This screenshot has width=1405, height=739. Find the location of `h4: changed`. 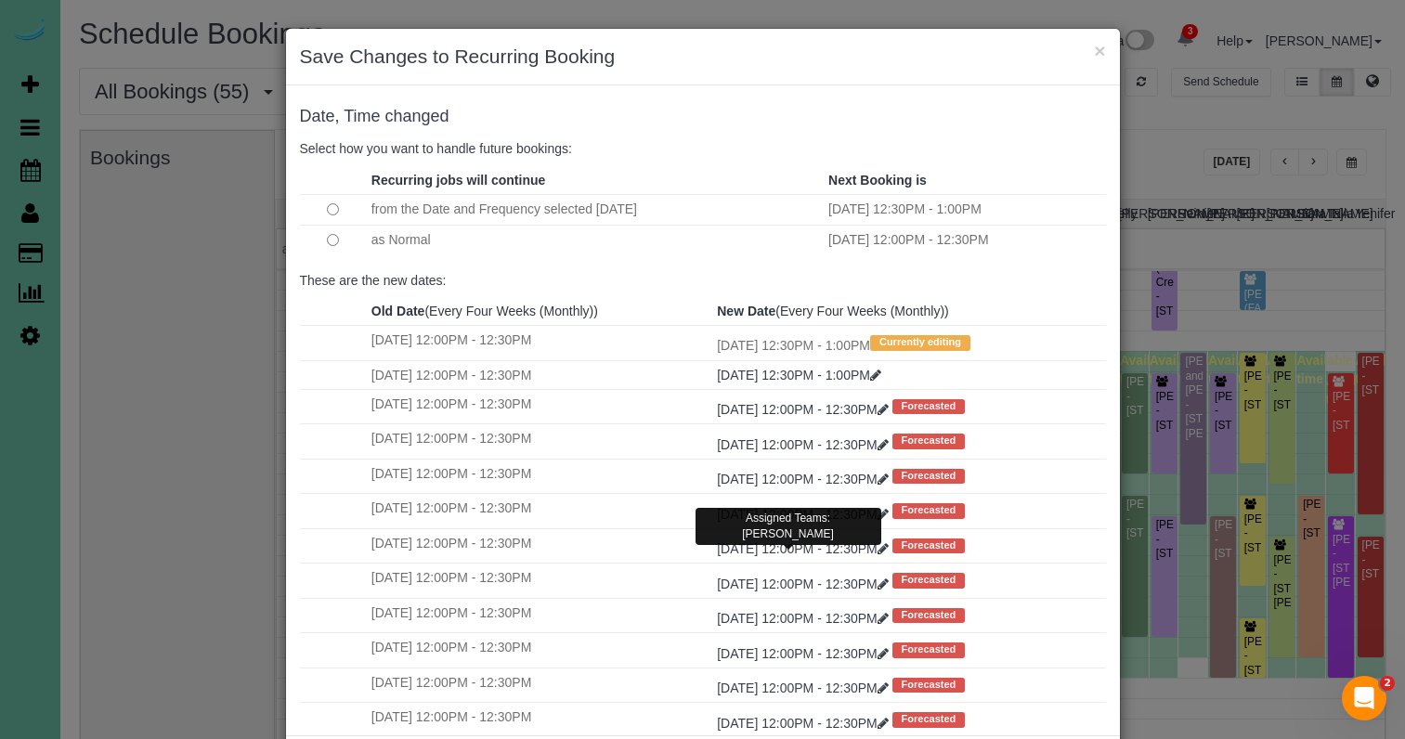

h4: changed is located at coordinates (703, 117).